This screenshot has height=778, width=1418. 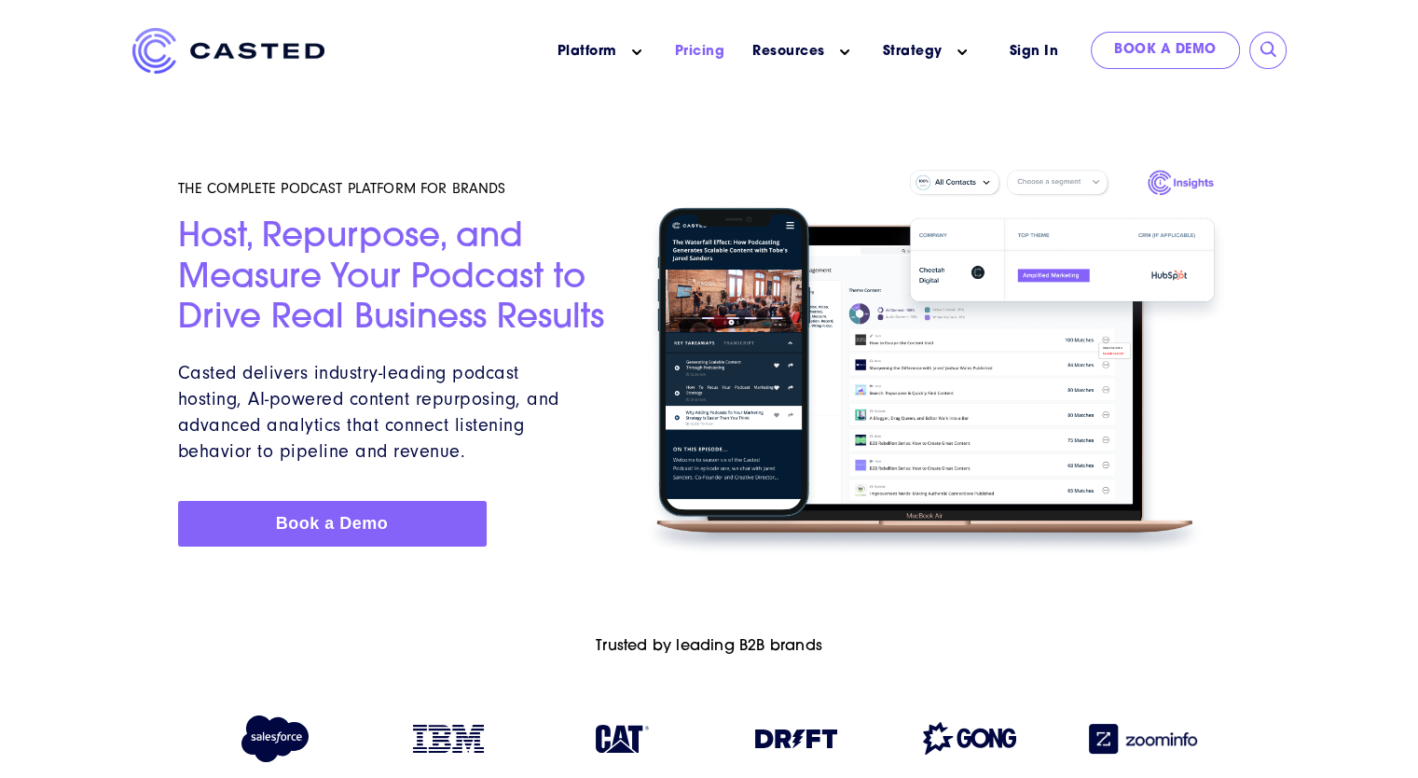 I want to click on img: Casted_Logo_Horizontal_FullColor_PUR_BLUE, so click(x=228, y=50).